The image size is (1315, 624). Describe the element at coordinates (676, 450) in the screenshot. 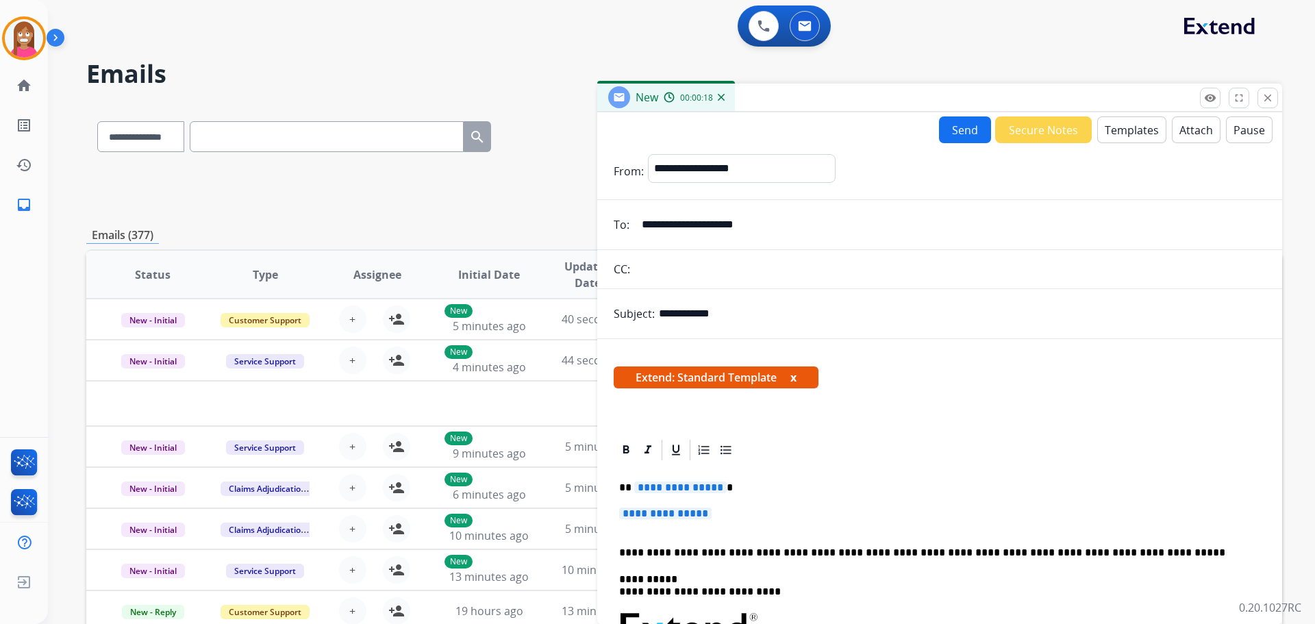

I see `div: Underline` at that location.